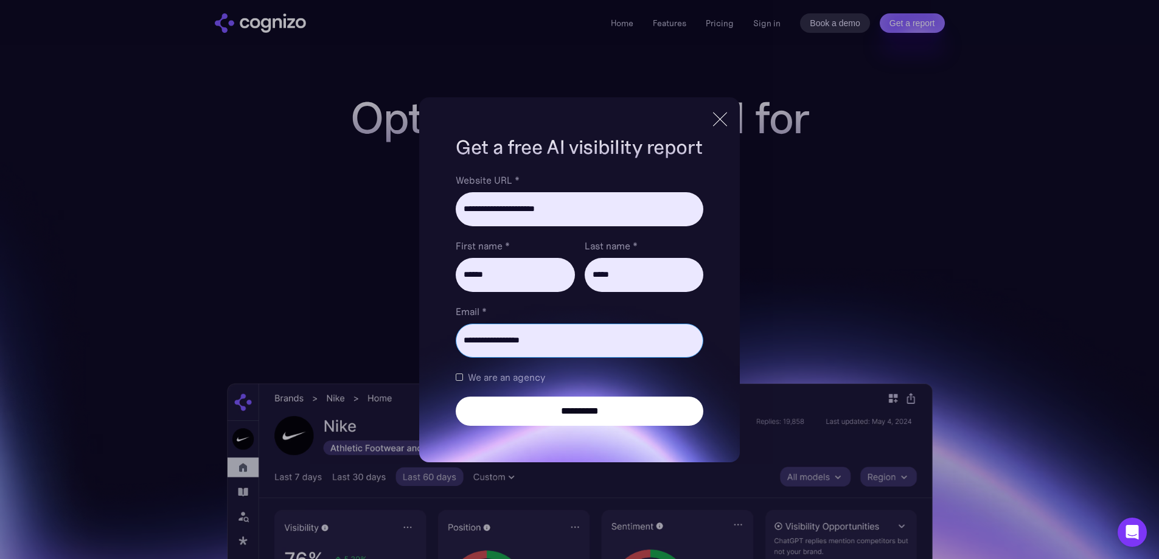 Image resolution: width=1159 pixels, height=559 pixels. Describe the element at coordinates (644, 246) in the screenshot. I see `label: Last name *` at that location.